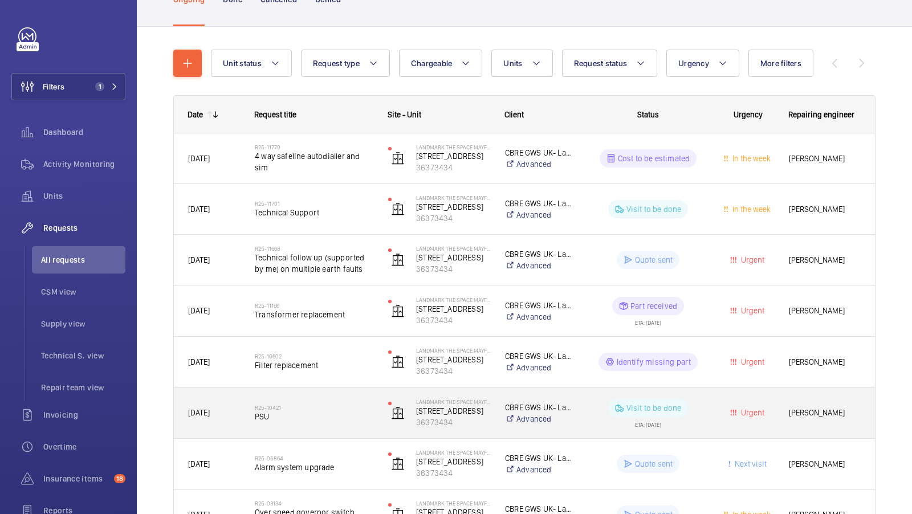 The height and width of the screenshot is (514, 912). Describe the element at coordinates (54, 87) in the screenshot. I see `span: Filters` at that location.